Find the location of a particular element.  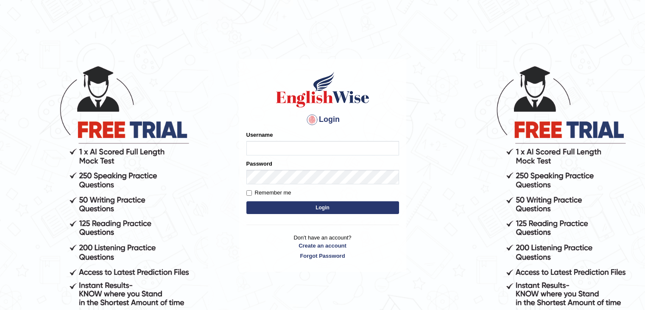

img: Logo of English Wise sign in for intelligent practice with AI is located at coordinates (323, 89).